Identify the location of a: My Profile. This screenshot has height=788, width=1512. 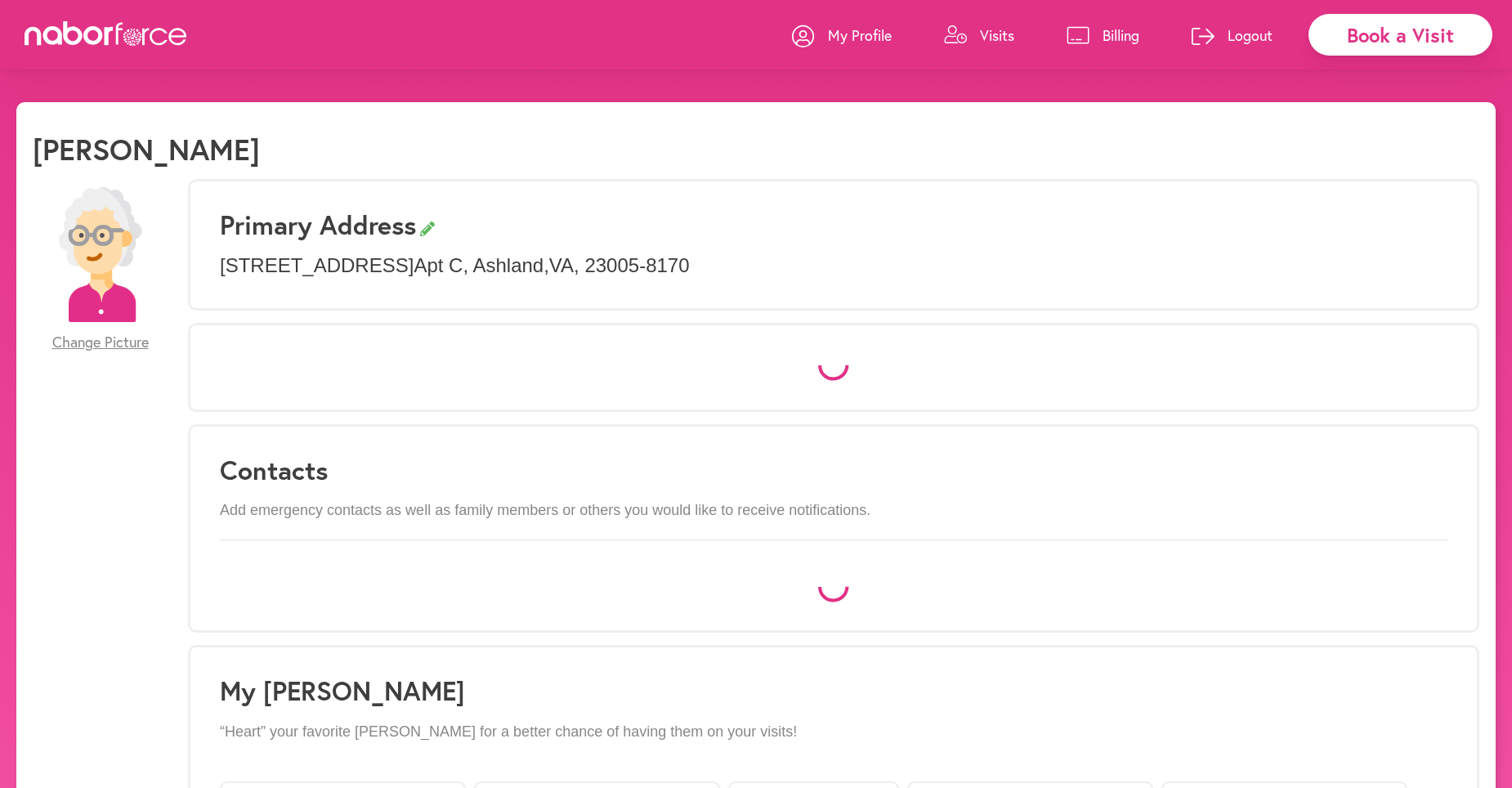
(842, 35).